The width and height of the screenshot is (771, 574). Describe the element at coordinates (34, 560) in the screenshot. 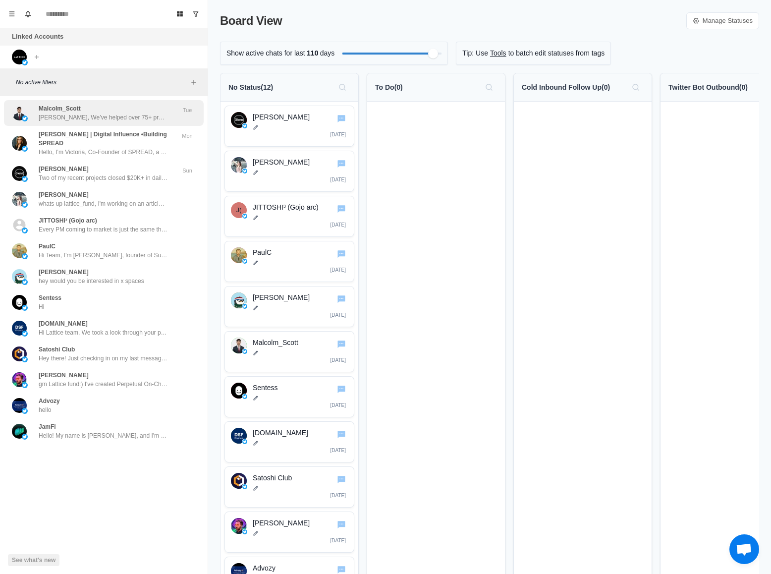

I see `button: See what's new` at that location.